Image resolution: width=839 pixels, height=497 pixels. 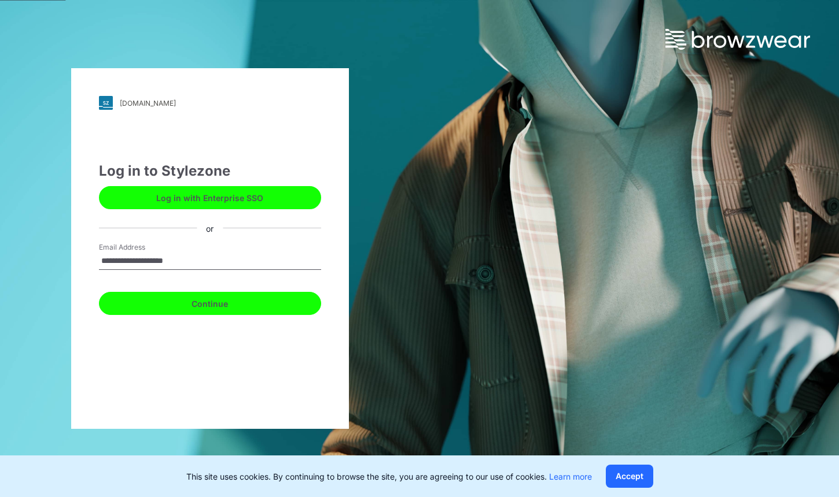 What do you see at coordinates (210, 304) in the screenshot?
I see `button: Continue` at bounding box center [210, 304].